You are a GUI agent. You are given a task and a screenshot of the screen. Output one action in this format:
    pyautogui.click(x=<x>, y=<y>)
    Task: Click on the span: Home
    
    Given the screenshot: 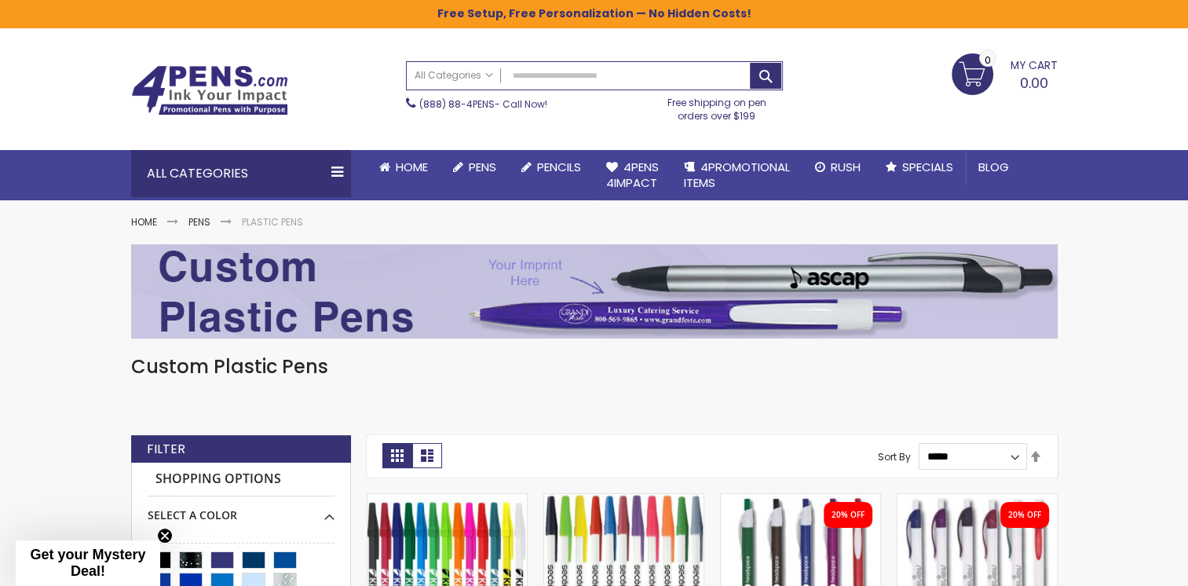 What is the action you would take?
    pyautogui.click(x=412, y=166)
    